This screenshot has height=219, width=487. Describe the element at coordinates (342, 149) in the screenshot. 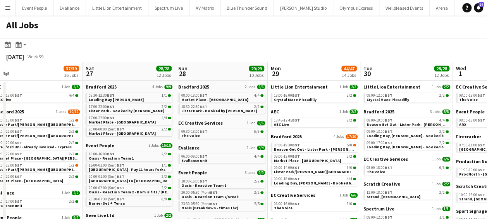

I see `span: Beacon Get Out - Lister Park - Helen - Ryan CC / blank crew see notes` at that location.